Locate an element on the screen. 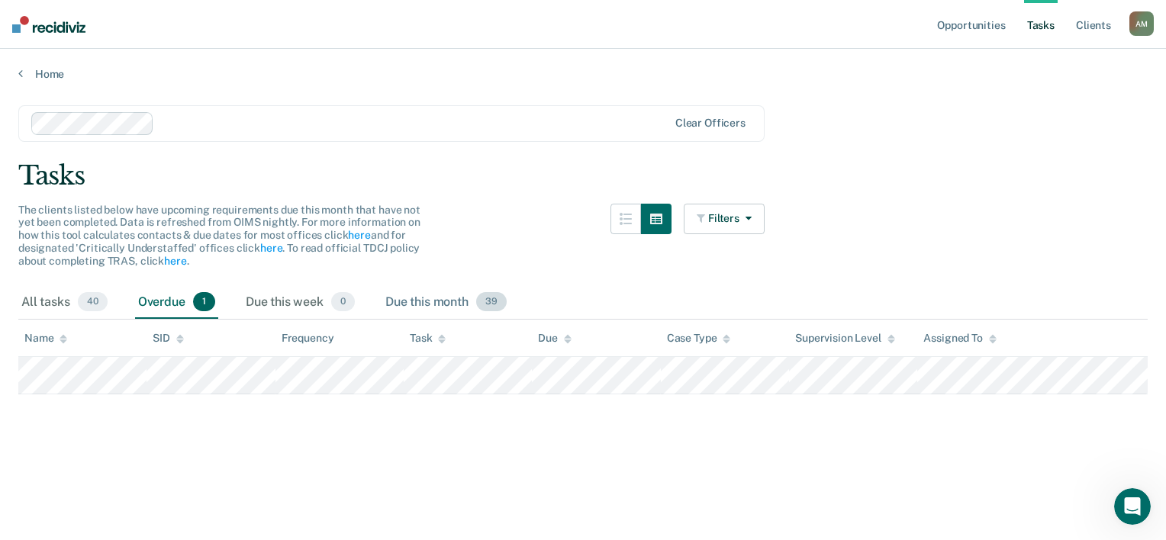 The height and width of the screenshot is (540, 1166). div: Tasks is located at coordinates (583, 175).